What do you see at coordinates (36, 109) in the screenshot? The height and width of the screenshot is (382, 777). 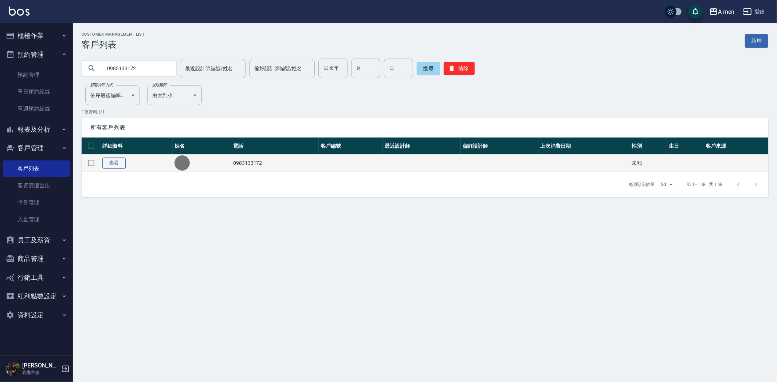 I see `a: 單週預約紀錄` at bounding box center [36, 109].